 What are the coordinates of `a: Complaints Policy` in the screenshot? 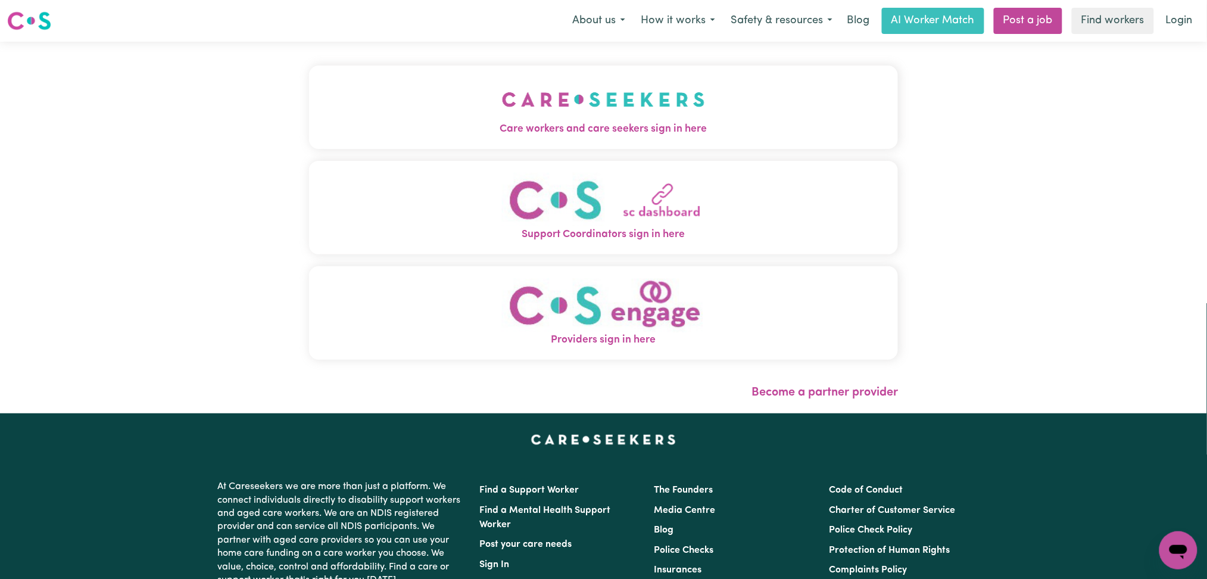 It's located at (867, 570).